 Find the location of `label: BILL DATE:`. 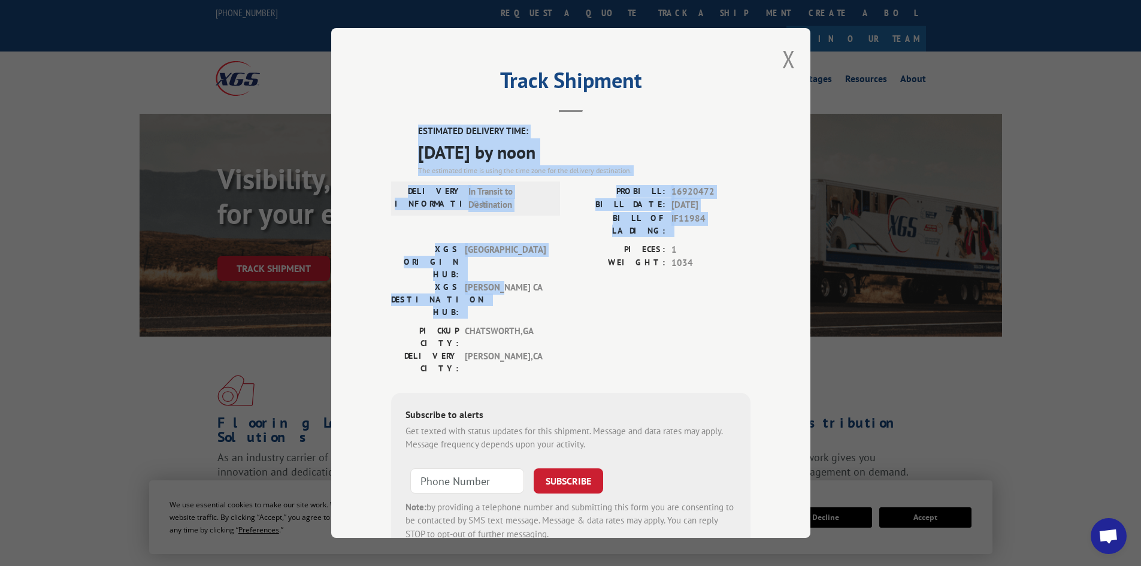

label: BILL DATE: is located at coordinates (618, 205).